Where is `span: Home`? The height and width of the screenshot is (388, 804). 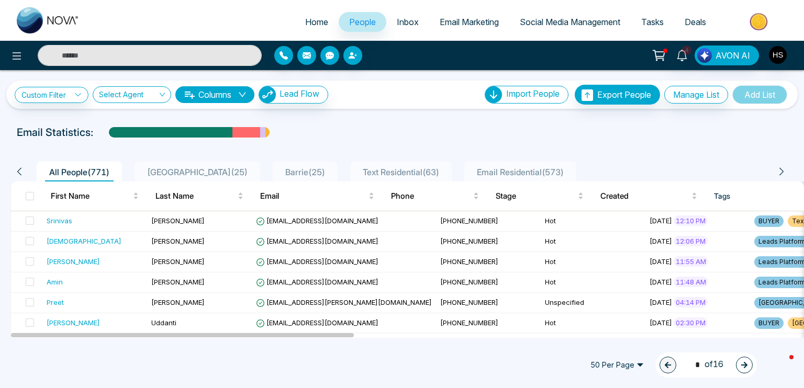
span: Home is located at coordinates (317, 22).